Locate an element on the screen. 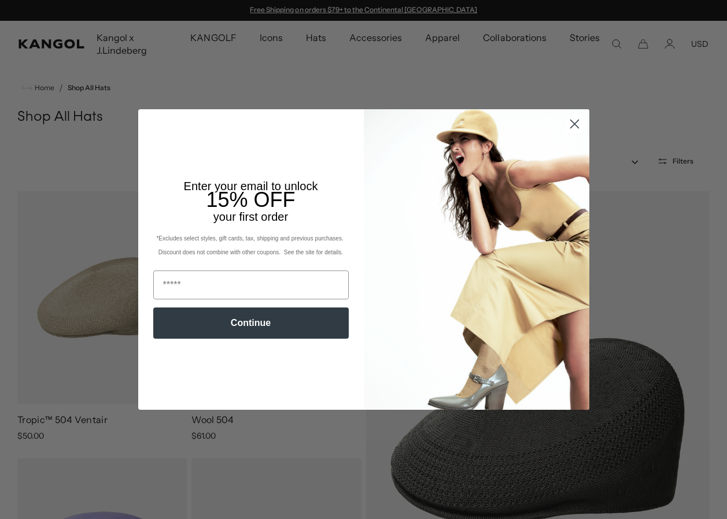 The width and height of the screenshot is (727, 519). span: Enter your email to unlock is located at coordinates (251, 186).